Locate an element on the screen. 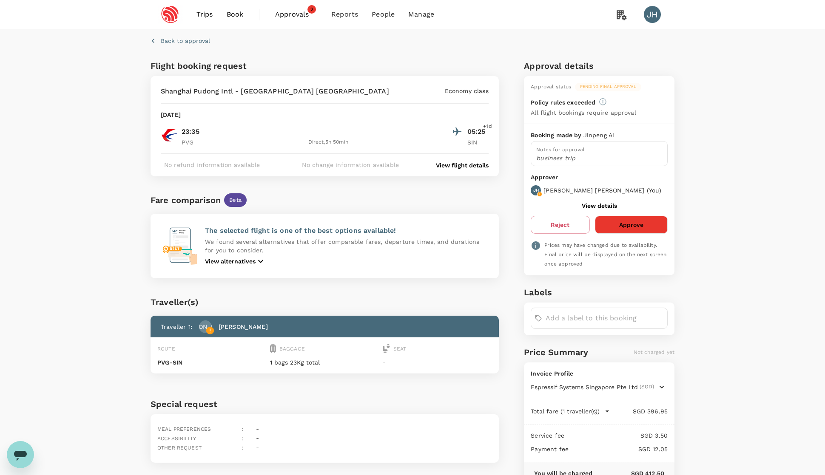 This screenshot has width=825, height=475. p: Booking made by is located at coordinates (557, 135).